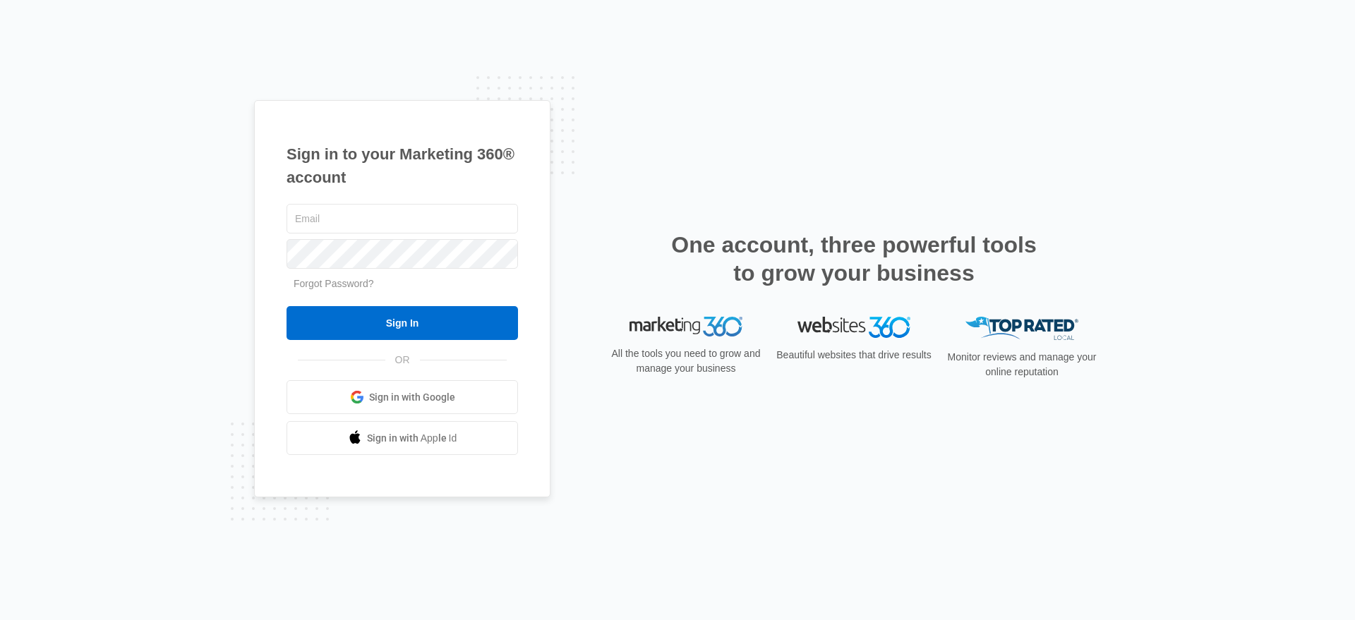 Image resolution: width=1355 pixels, height=620 pixels. I want to click on img: Top Rated Local, so click(1022, 328).